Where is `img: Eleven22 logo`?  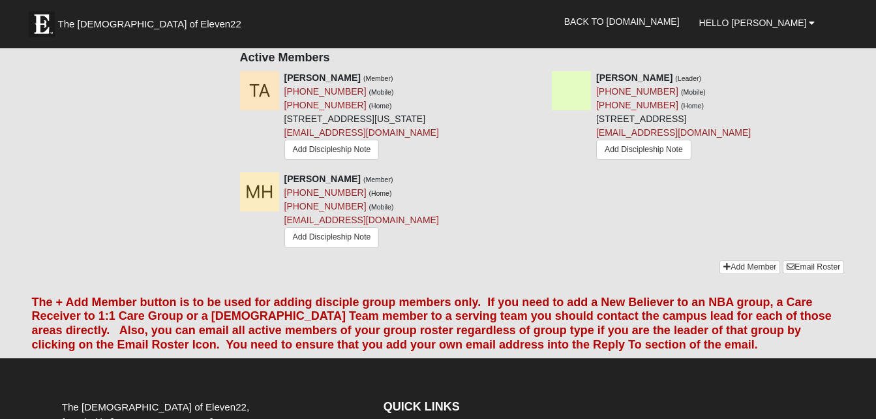
img: Eleven22 logo is located at coordinates (42, 24).